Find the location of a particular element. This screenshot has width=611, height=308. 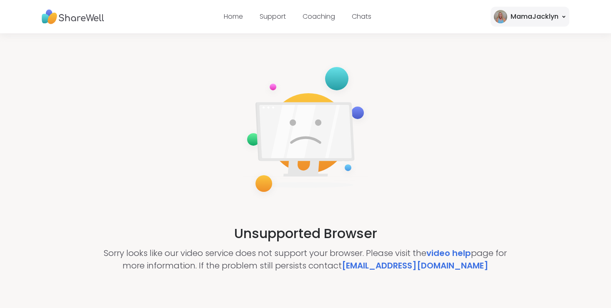

img: not-supported is located at coordinates (305, 131).